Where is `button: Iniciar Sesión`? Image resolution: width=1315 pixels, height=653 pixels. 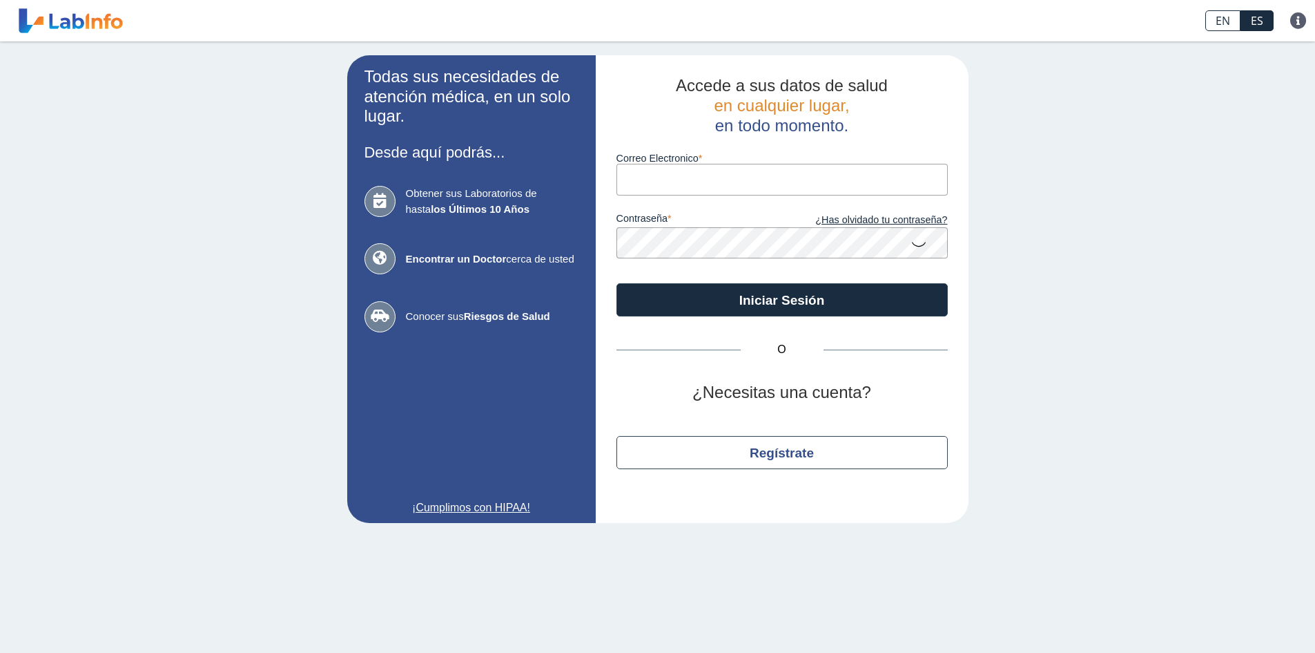
button: Iniciar Sesión is located at coordinates (782, 300).